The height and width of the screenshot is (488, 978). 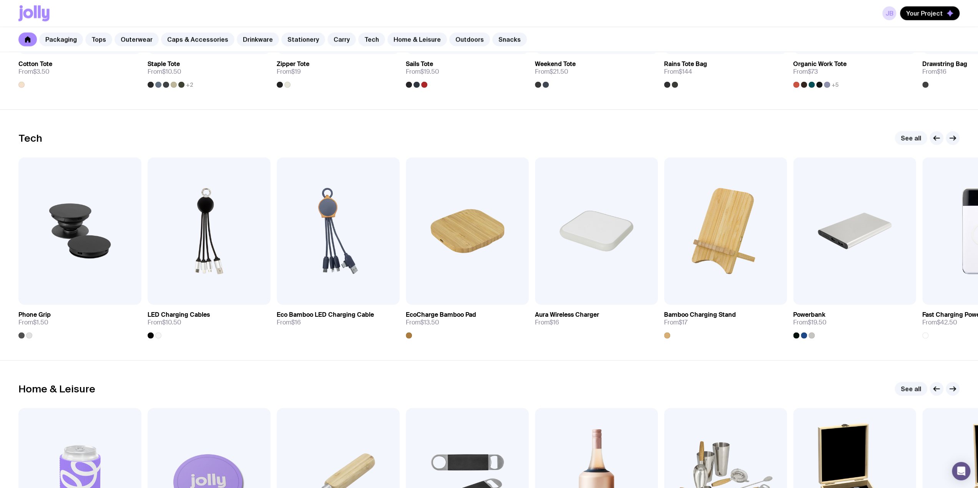 What do you see at coordinates (61, 40) in the screenshot?
I see `a: Packaging` at bounding box center [61, 40].